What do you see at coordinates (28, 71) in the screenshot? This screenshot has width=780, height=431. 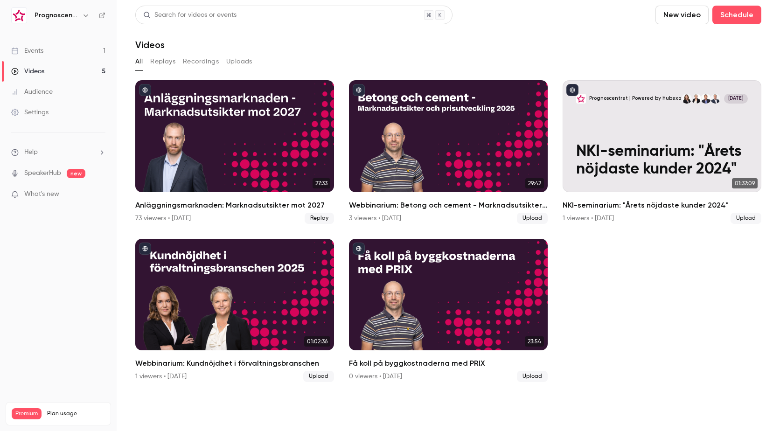 I see `div: Videos` at bounding box center [28, 71].